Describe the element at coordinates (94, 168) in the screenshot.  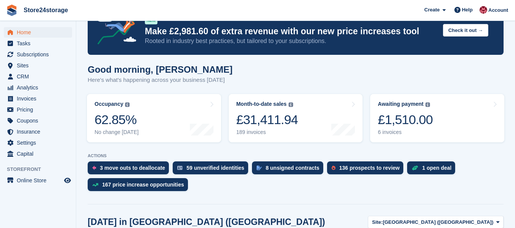
I see `img: move_outs_to_deallocate_icon-f764333ba52eb49d3ac5e1228854f67142a1ed5810a6f6cc68b1a99e826820c5.svg` at that location.